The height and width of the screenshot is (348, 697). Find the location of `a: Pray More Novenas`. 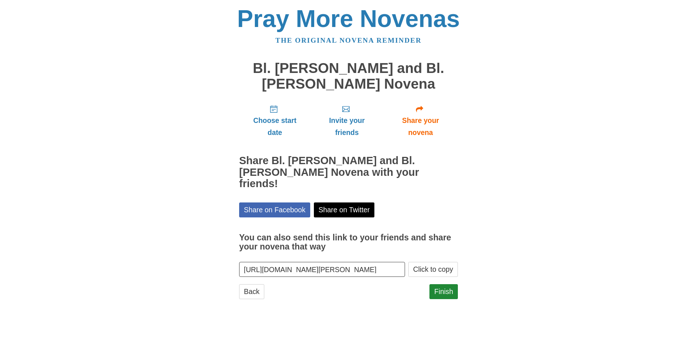

a: Pray More Novenas is located at coordinates (348, 19).